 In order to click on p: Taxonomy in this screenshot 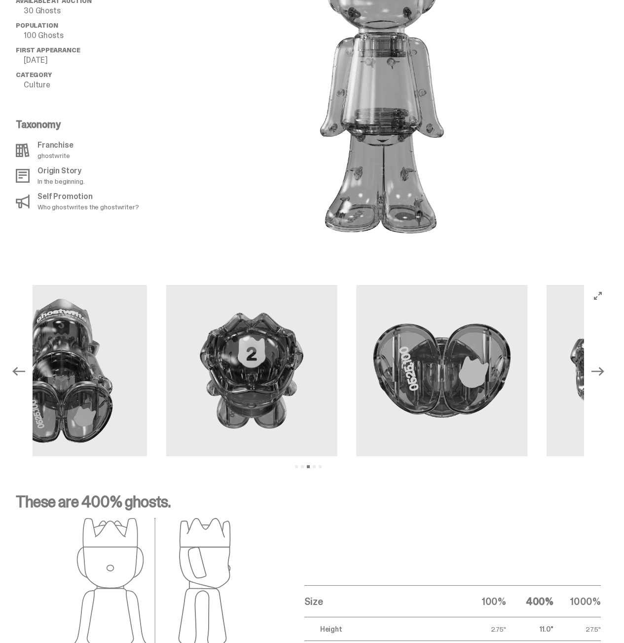, I will do `click(86, 124)`.